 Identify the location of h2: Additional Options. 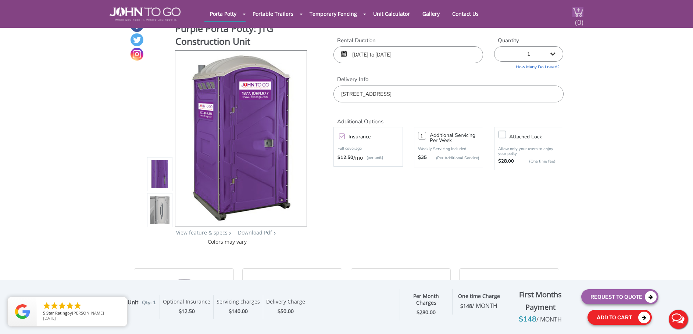
(448, 118).